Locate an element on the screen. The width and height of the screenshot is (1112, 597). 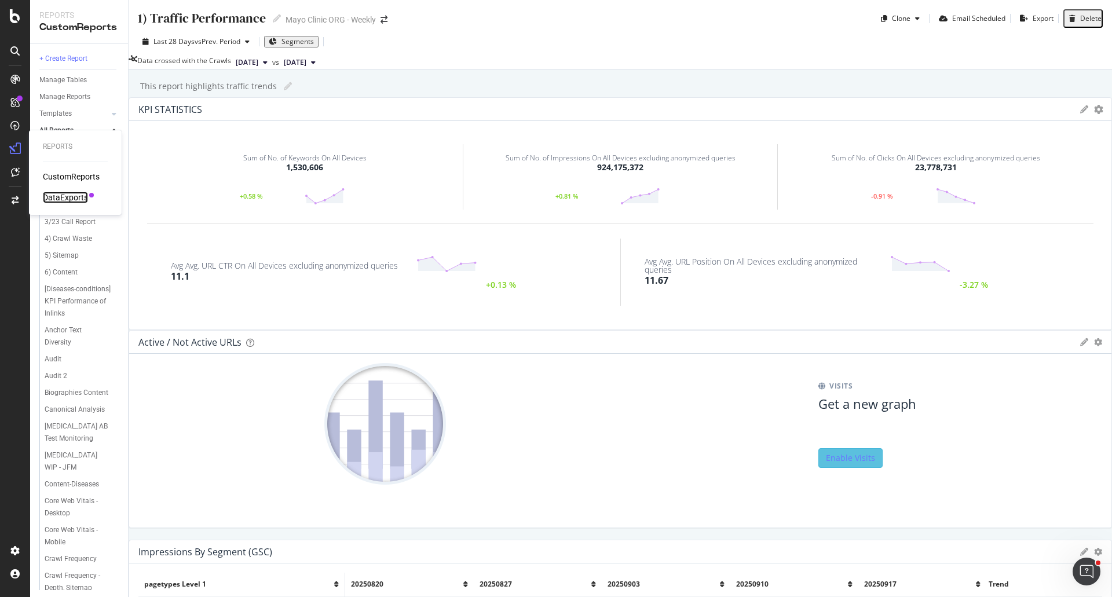
span: Trend is located at coordinates (999, 584).